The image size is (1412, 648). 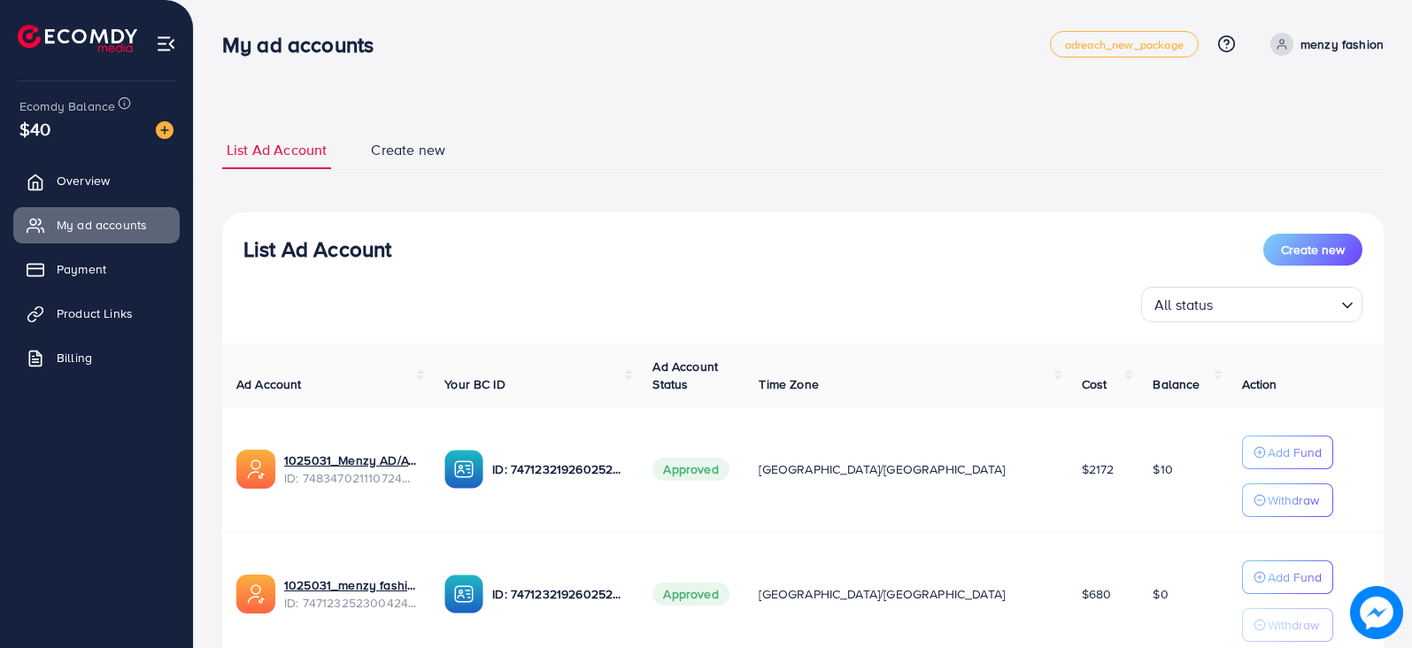 I want to click on a: adreach_new_package, so click(x=1125, y=44).